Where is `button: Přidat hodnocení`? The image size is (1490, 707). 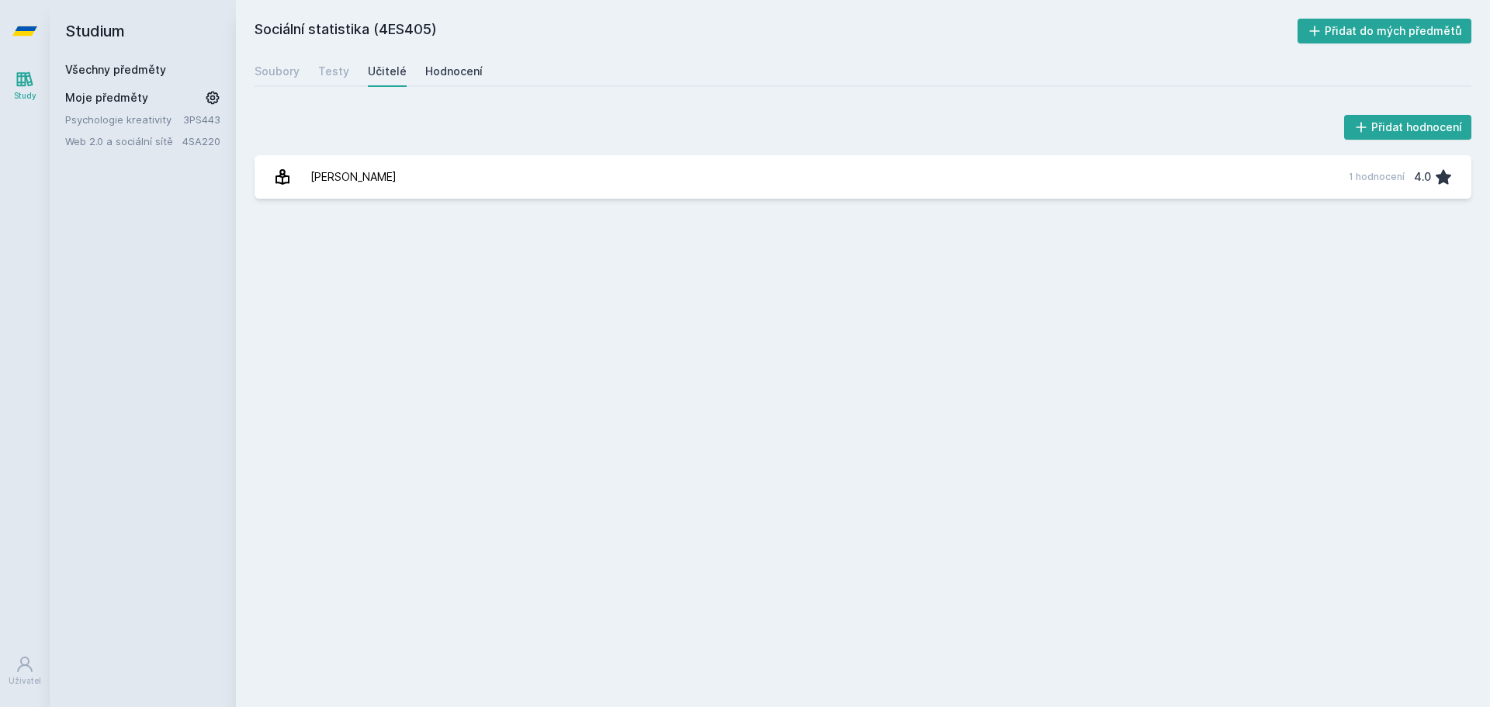
button: Přidat hodnocení is located at coordinates (1408, 127).